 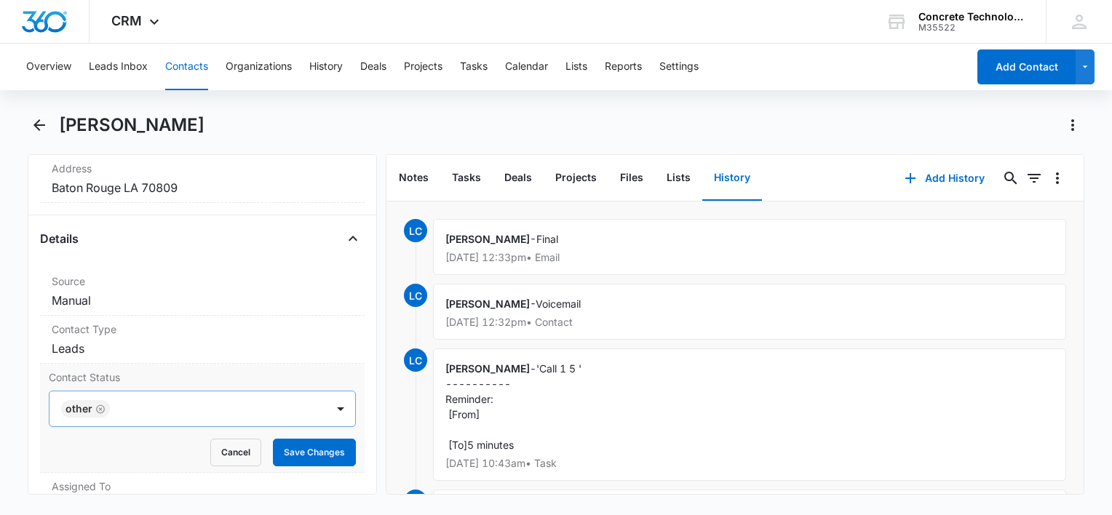 I want to click on button: Contacts, so click(x=186, y=67).